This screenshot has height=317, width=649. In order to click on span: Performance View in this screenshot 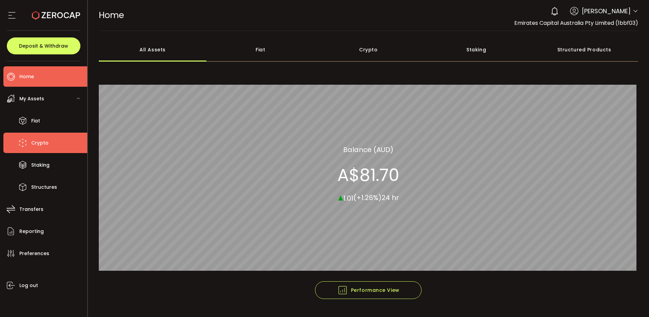, I will do `click(369, 290)`.